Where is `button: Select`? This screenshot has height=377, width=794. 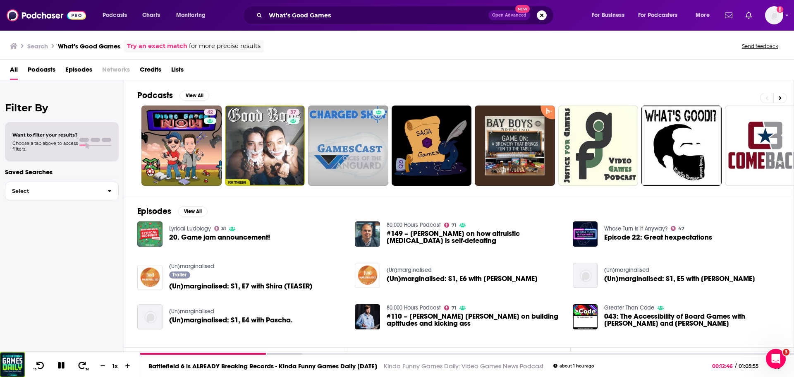
button: Select is located at coordinates (62, 191).